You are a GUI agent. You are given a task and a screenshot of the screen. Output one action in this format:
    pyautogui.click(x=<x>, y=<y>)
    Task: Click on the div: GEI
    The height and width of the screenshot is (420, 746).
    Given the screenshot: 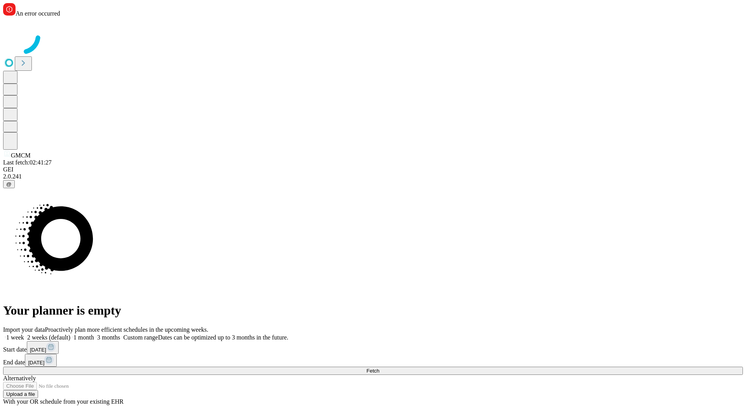 What is the action you would take?
    pyautogui.click(x=373, y=169)
    